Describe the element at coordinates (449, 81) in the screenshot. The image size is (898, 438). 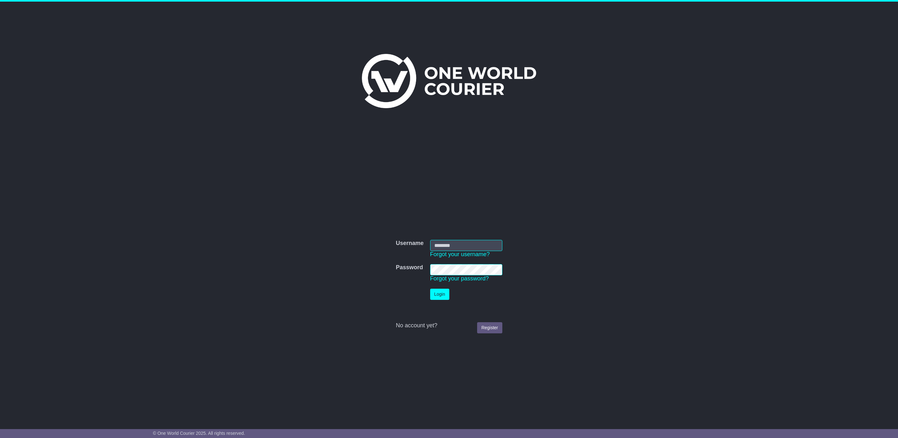
I see `img: One World` at that location.